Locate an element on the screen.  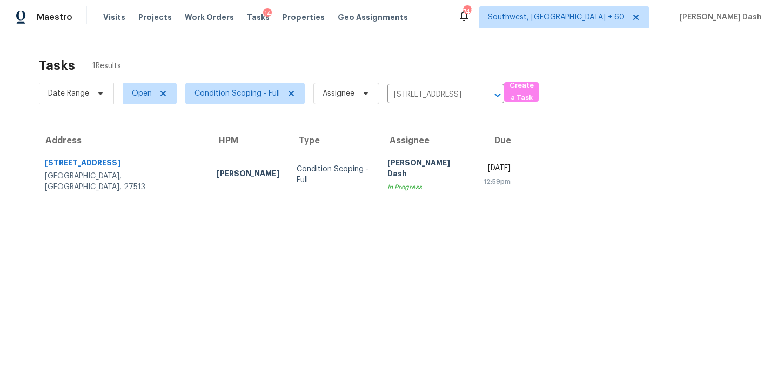
div: In Progress is located at coordinates (427, 187).